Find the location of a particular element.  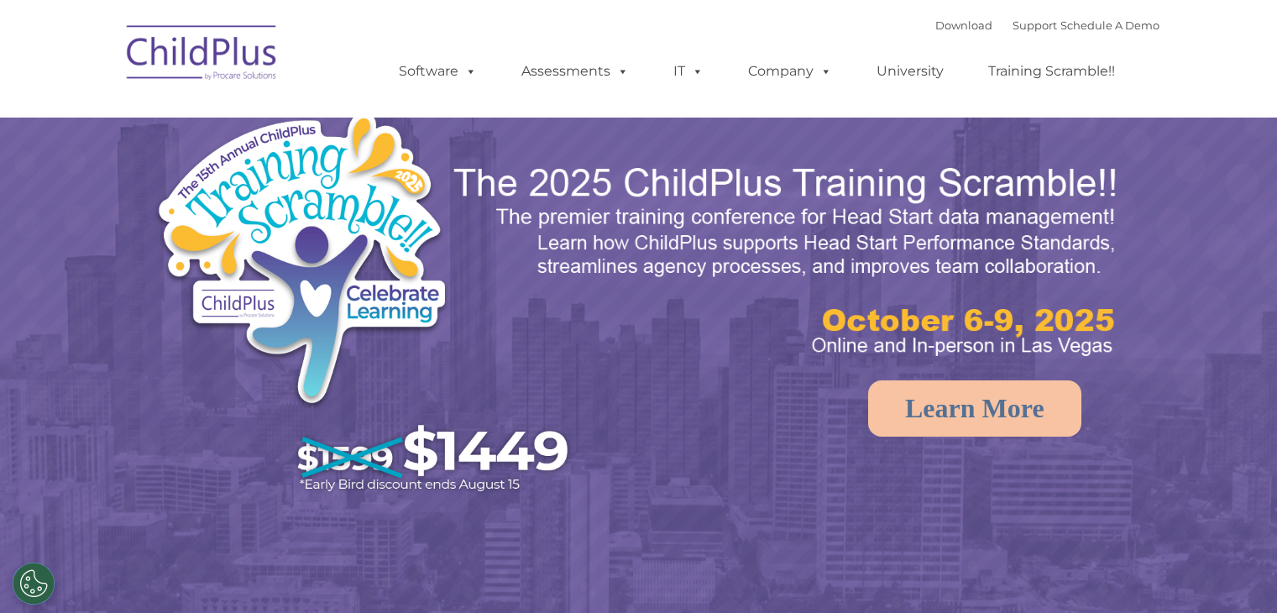

a: Learn More is located at coordinates (975, 408).